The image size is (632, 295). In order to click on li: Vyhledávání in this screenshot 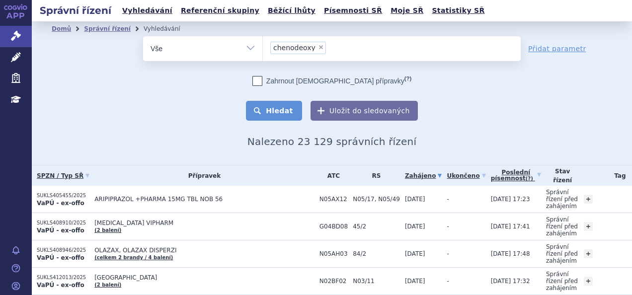, I will do `click(168, 29)`.